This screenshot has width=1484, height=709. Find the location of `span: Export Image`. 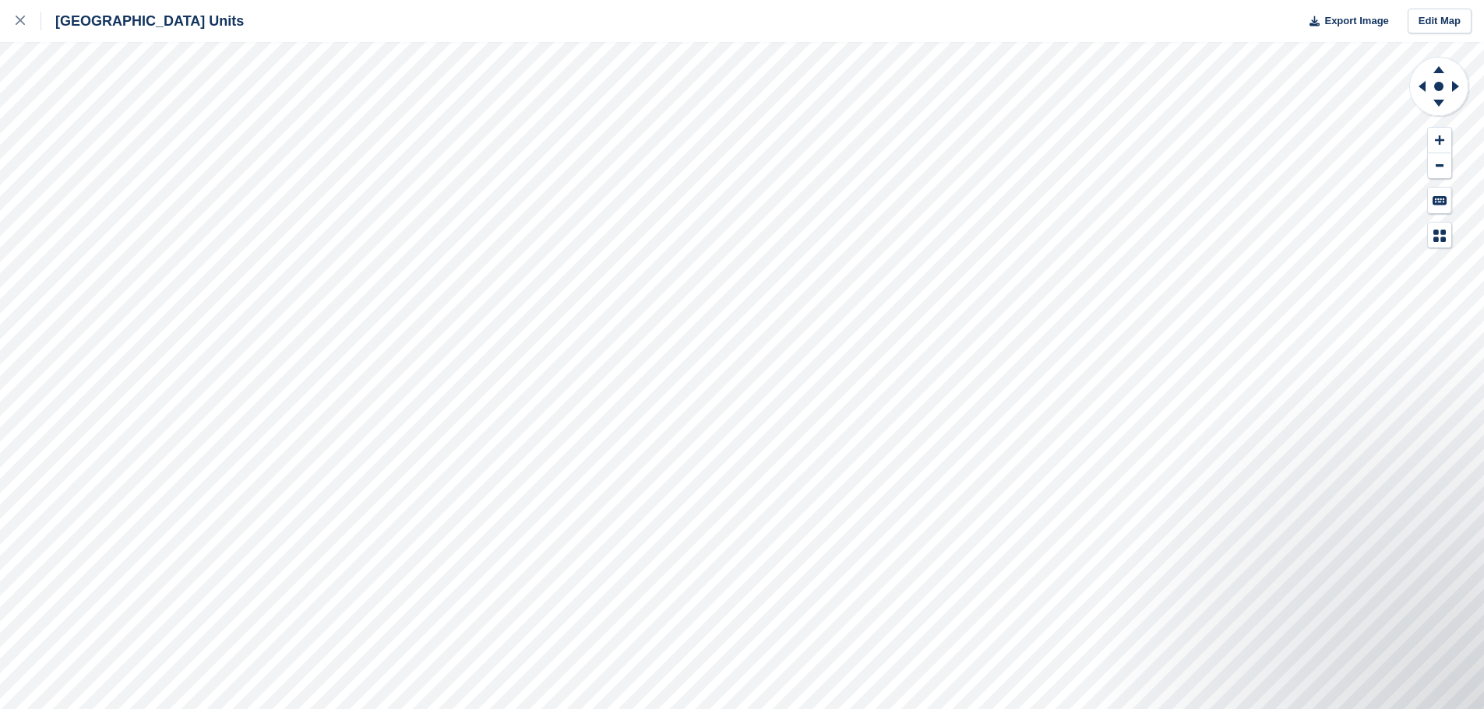

span: Export Image is located at coordinates (1356, 21).